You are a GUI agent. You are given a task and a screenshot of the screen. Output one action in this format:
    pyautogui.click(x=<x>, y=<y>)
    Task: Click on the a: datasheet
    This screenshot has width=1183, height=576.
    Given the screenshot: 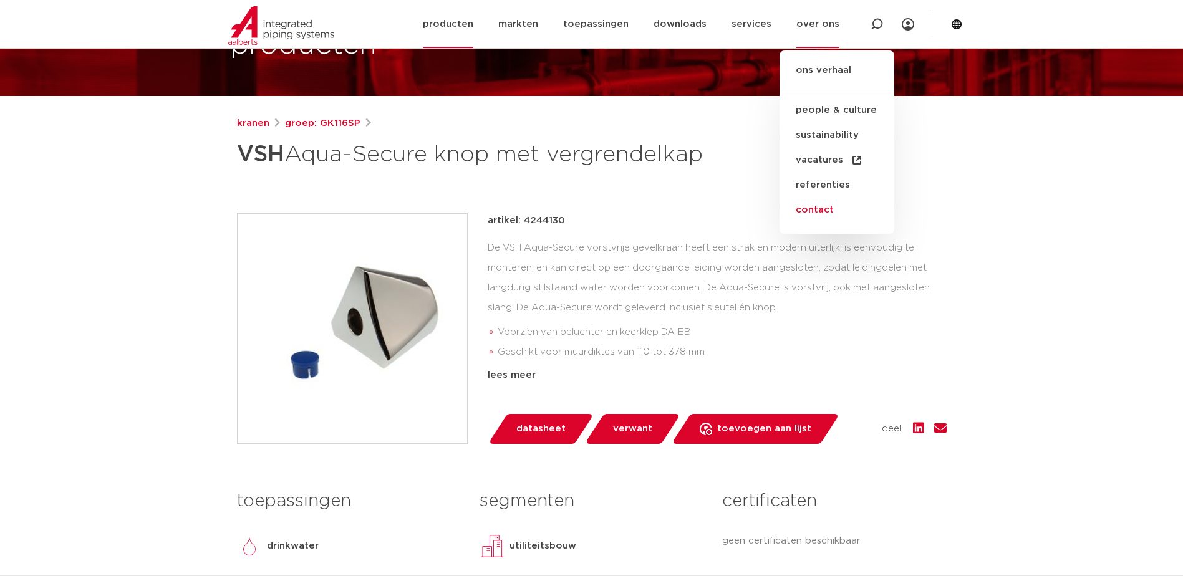 What is the action you would take?
    pyautogui.click(x=541, y=429)
    